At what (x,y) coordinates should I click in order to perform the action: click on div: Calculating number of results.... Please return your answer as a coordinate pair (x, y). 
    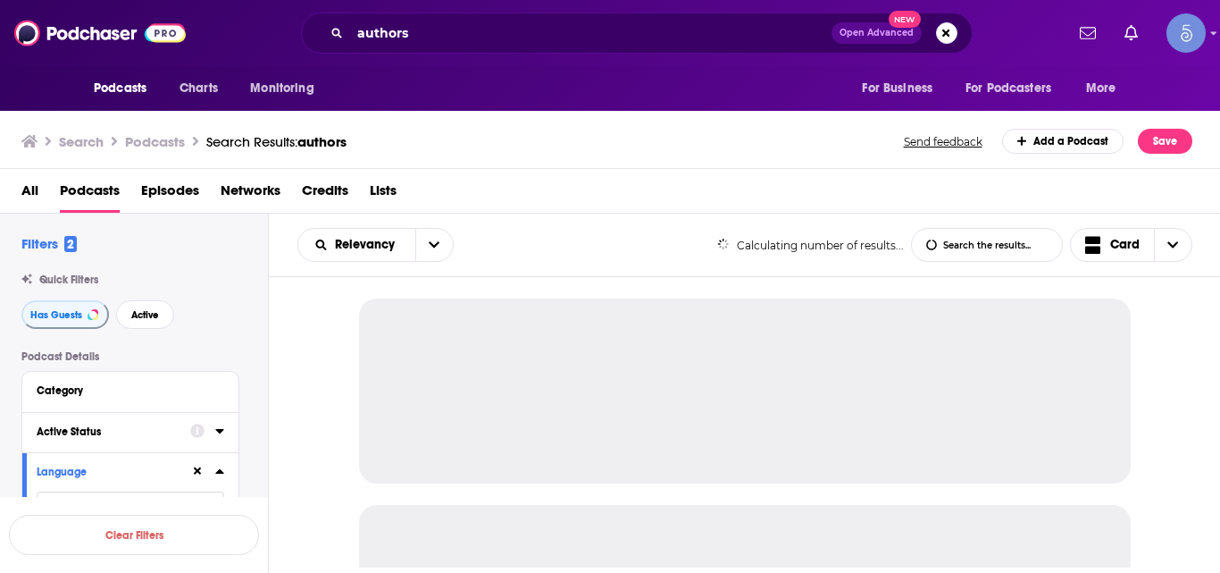
    Looking at the image, I should click on (810, 245).